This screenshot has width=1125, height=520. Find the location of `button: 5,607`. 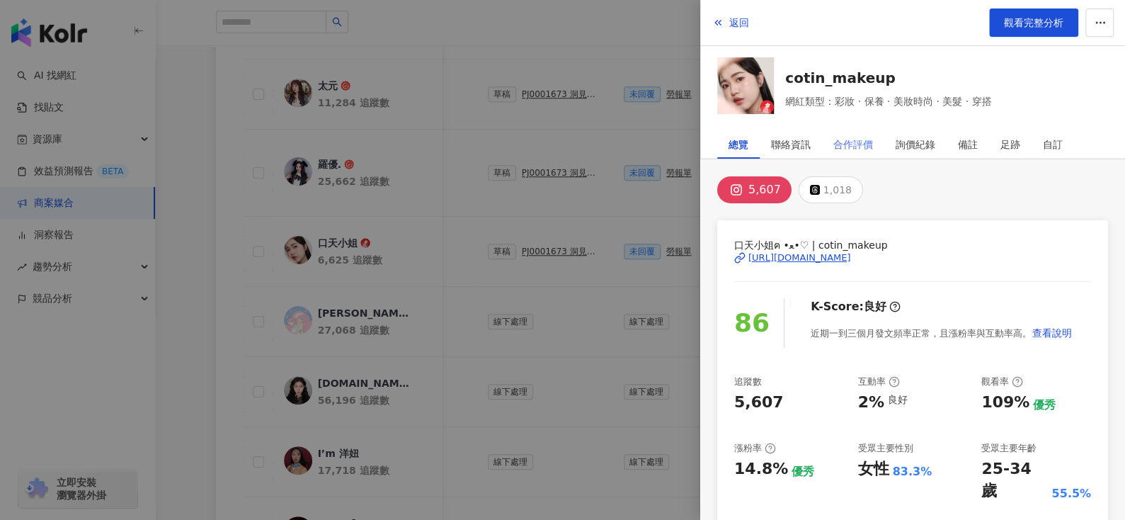

button: 5,607 is located at coordinates (754, 190).